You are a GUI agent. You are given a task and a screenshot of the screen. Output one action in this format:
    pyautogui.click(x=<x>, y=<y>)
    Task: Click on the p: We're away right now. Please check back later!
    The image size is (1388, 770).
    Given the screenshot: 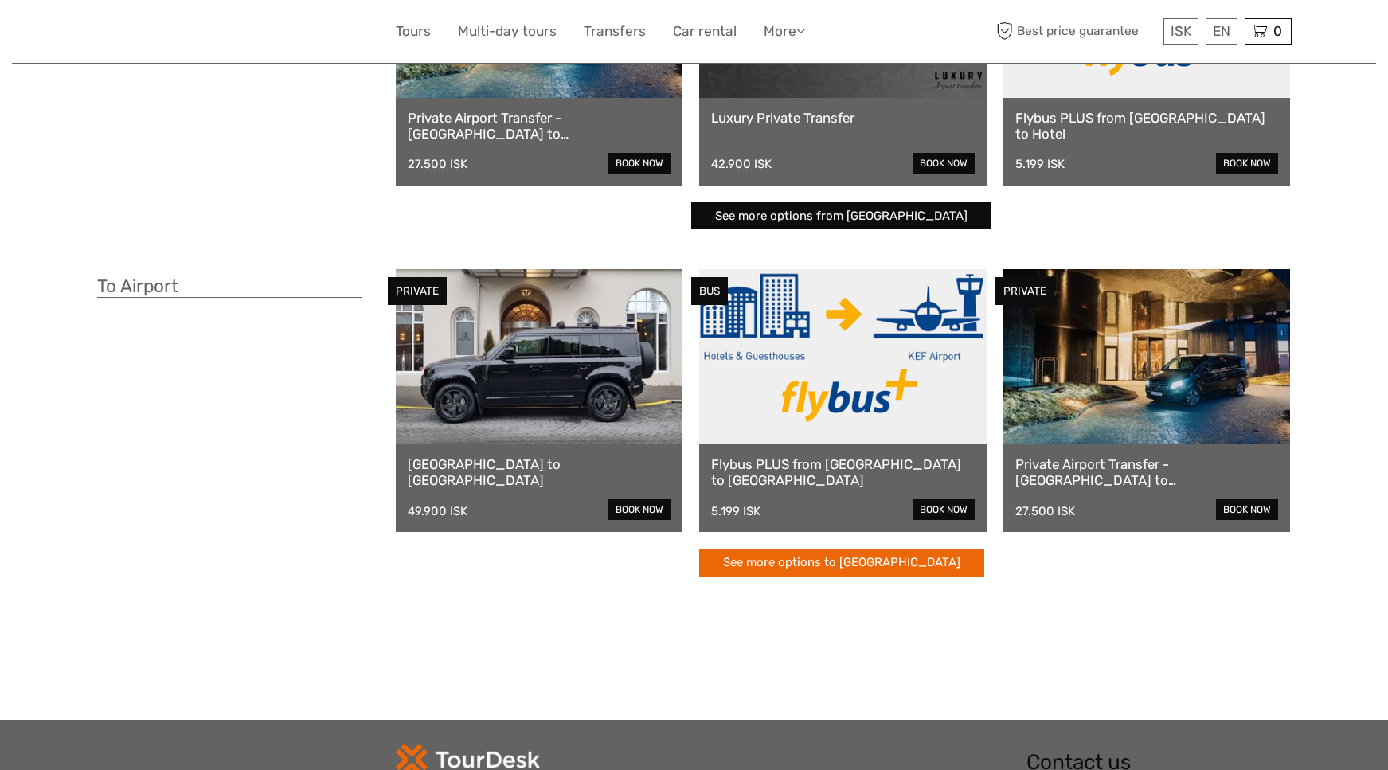 What is the action you would take?
    pyautogui.click(x=101, y=34)
    